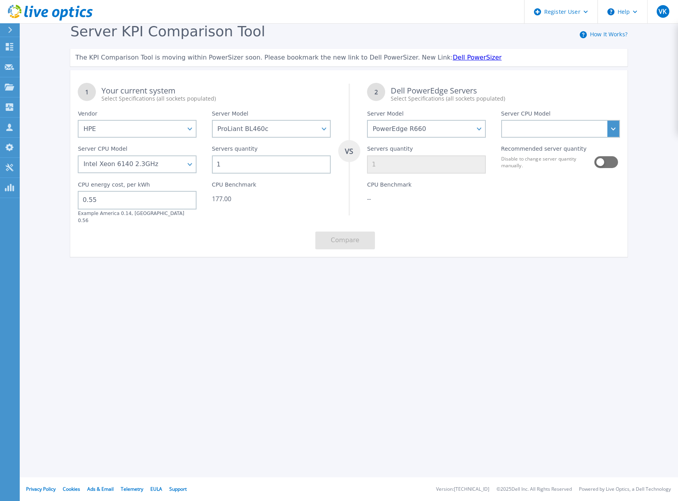  I want to click on a: Ads & Email, so click(100, 489).